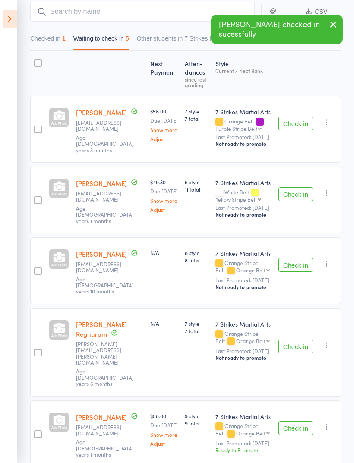  What do you see at coordinates (243, 195) in the screenshot?
I see `div: White Belt` at bounding box center [243, 195].